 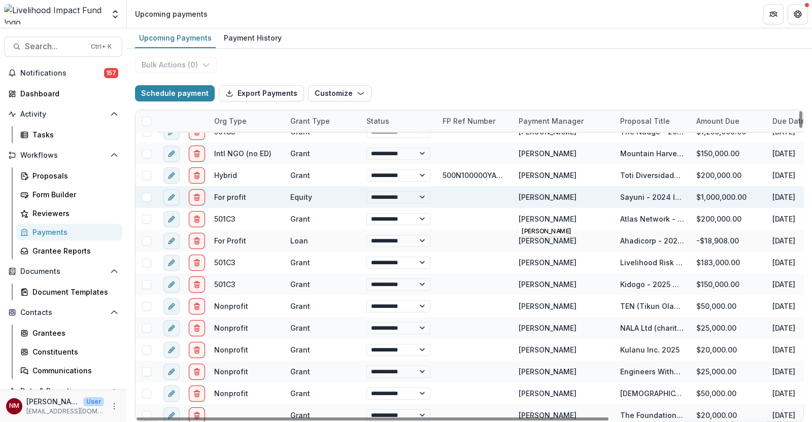 I want to click on div: Payments, so click(x=73, y=232).